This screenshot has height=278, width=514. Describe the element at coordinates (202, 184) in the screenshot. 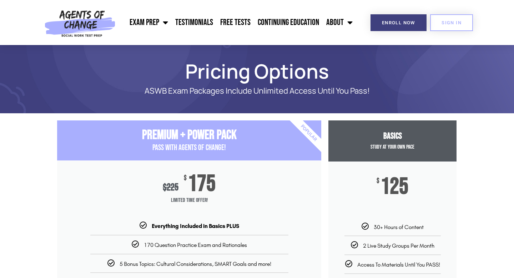

I see `span: 175` at that location.